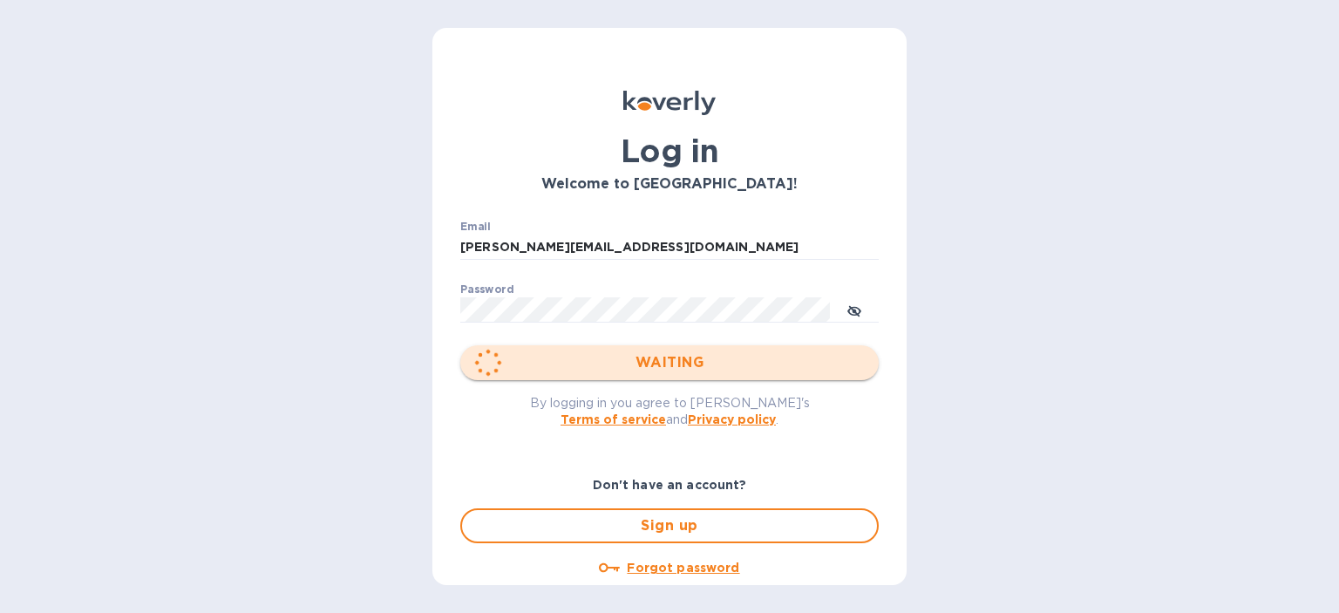 The image size is (1339, 613). Describe the element at coordinates (670, 485) in the screenshot. I see `b: Don't have an account?` at that location.